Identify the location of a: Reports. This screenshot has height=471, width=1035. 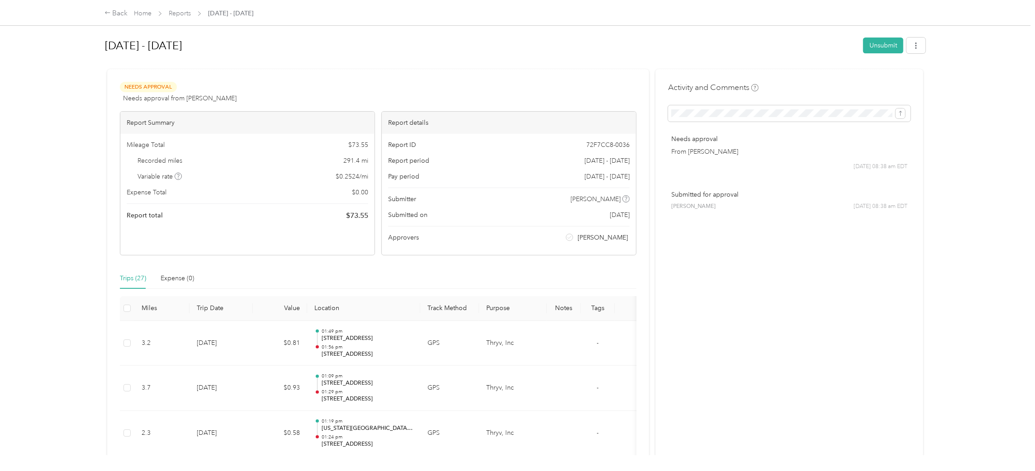
(180, 13).